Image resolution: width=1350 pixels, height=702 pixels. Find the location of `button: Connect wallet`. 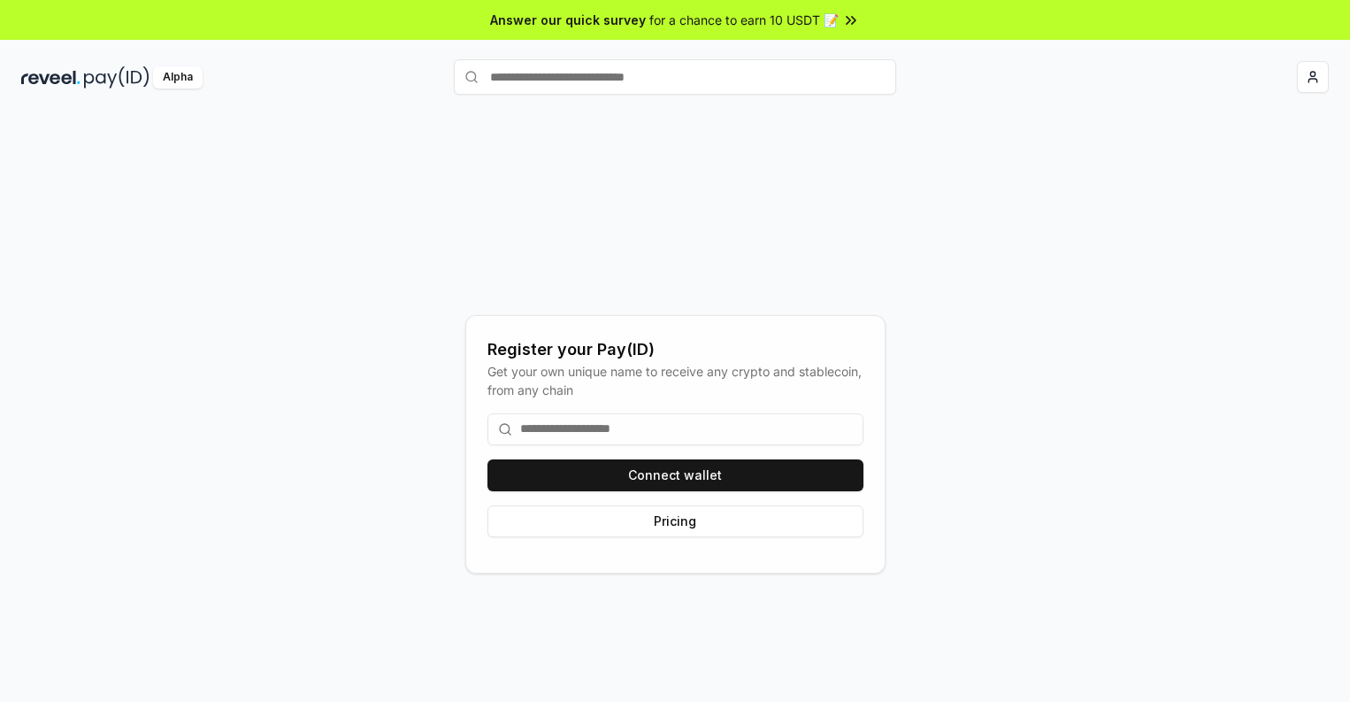

button: Connect wallet is located at coordinates (675, 475).